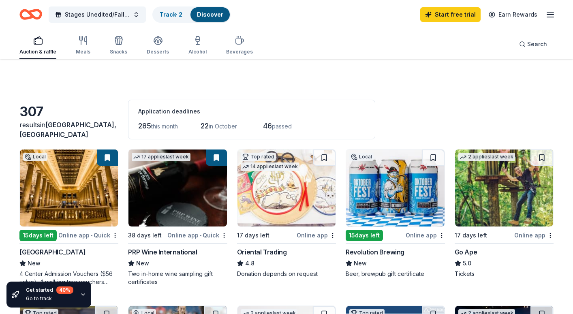 Image resolution: width=573 pixels, height=314 pixels. What do you see at coordinates (97, 15) in the screenshot?
I see `button: Stages Unedited/Fall Fundraiser` at bounding box center [97, 15].